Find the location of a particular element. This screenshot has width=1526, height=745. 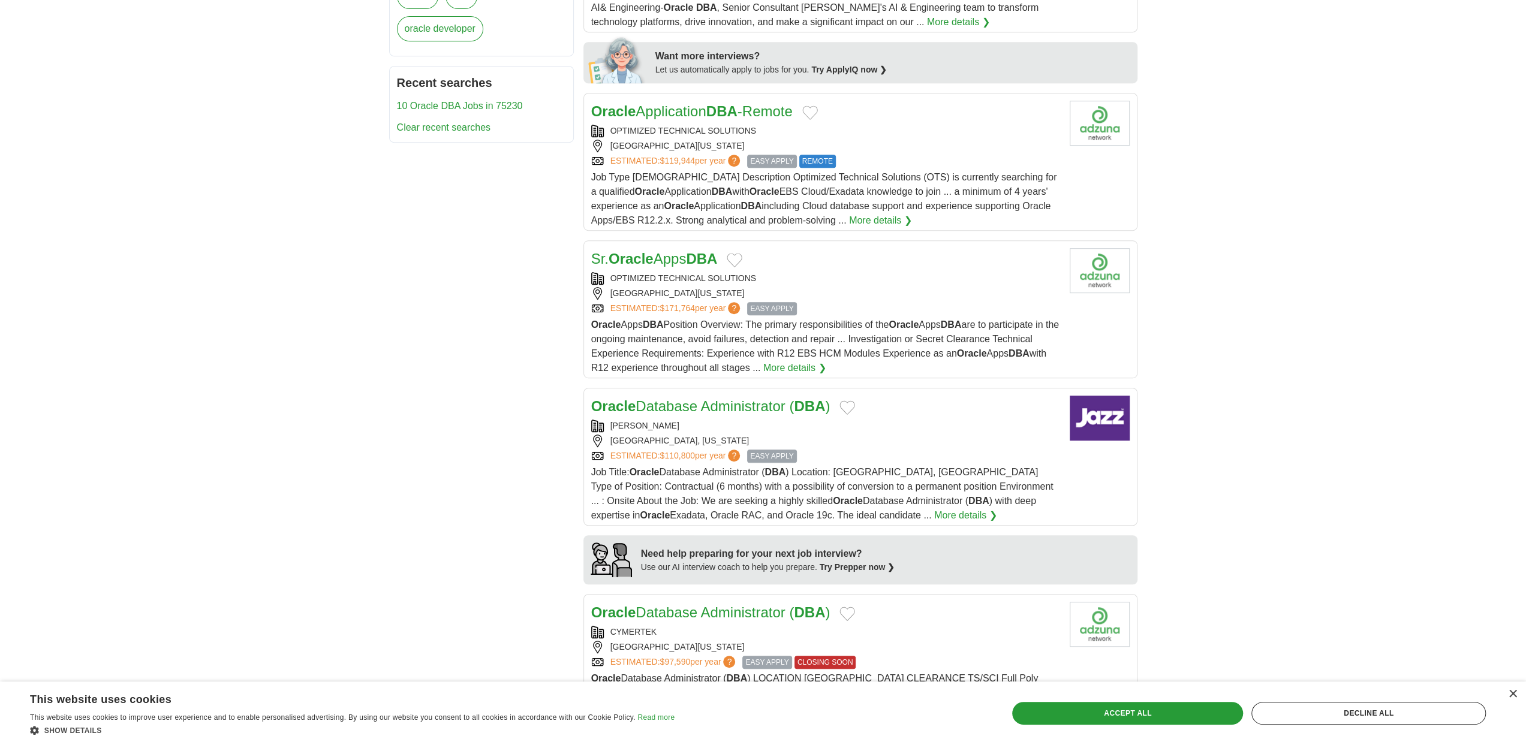

span: CLOSING SOON is located at coordinates (825, 662).